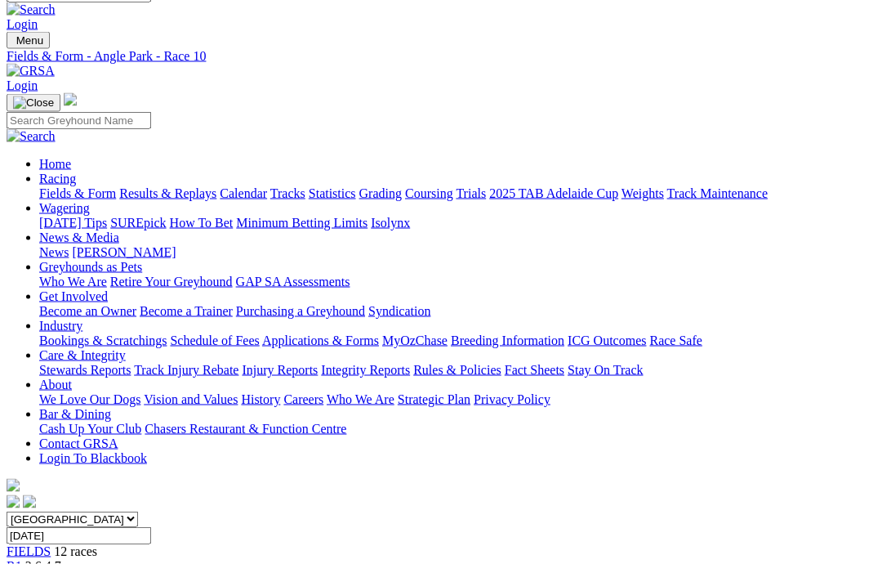 Image resolution: width=882 pixels, height=564 pixels. Describe the element at coordinates (29, 501) in the screenshot. I see `img: twitter.svg` at that location.